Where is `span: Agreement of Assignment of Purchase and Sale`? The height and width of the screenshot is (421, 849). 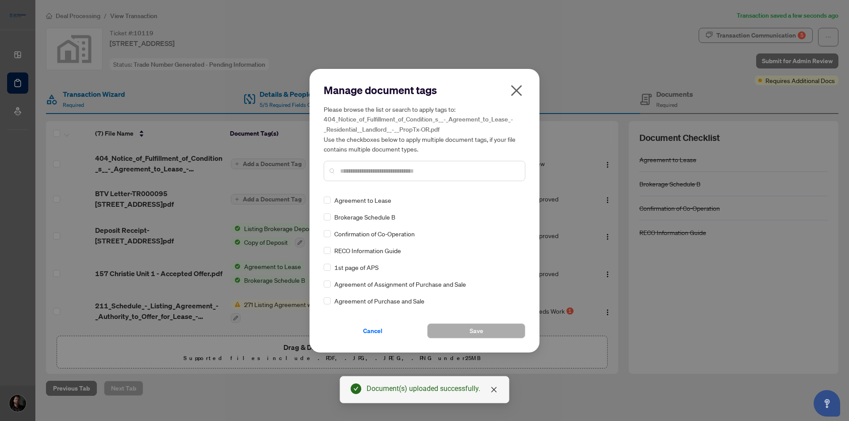
span: Agreement of Assignment of Purchase and Sale is located at coordinates (400, 284).